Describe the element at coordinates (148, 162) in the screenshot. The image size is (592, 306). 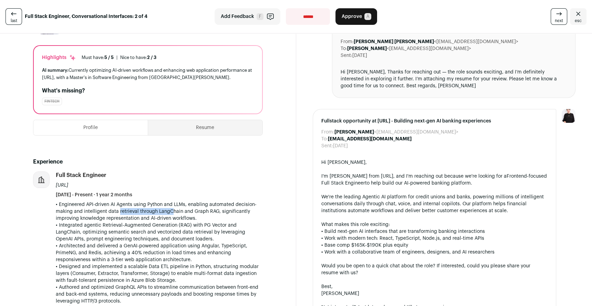
I see `h2: Experience` at that location.